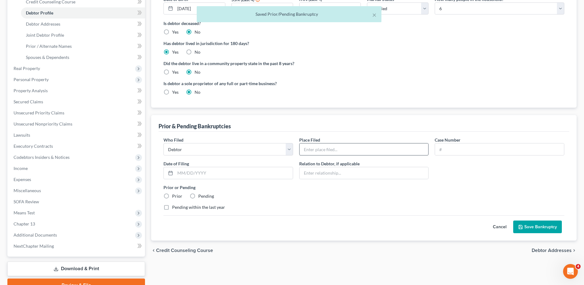 This screenshot has width=584, height=285. What do you see at coordinates (83, 57) in the screenshot?
I see `a: Spouses & Dependents` at bounding box center [83, 57].